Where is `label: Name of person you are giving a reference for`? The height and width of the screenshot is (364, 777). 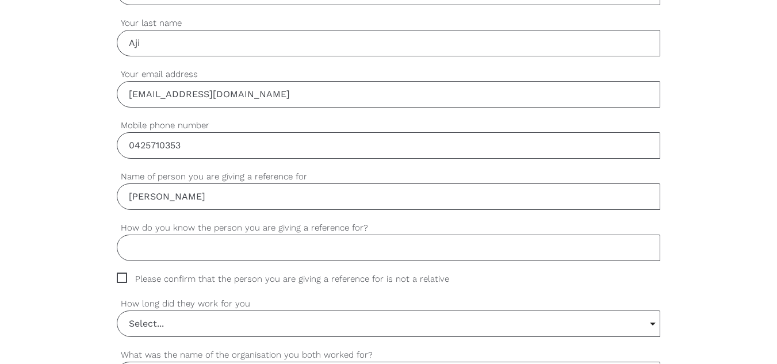 label: Name of person you are giving a reference for is located at coordinates (389, 177).